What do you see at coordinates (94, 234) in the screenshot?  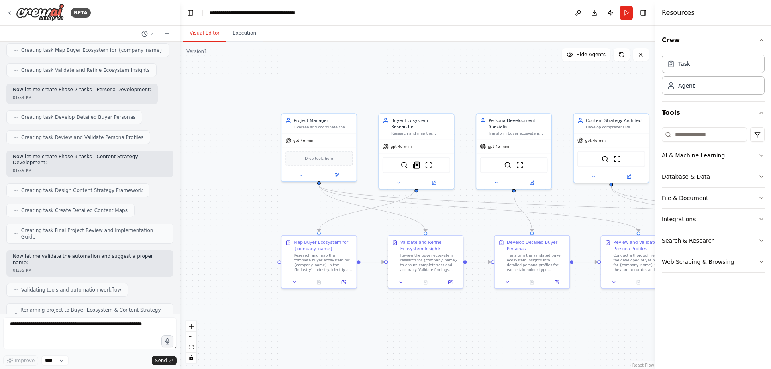 I see `span: Creating task Final Project Review and Implementation Guide` at bounding box center [94, 234].